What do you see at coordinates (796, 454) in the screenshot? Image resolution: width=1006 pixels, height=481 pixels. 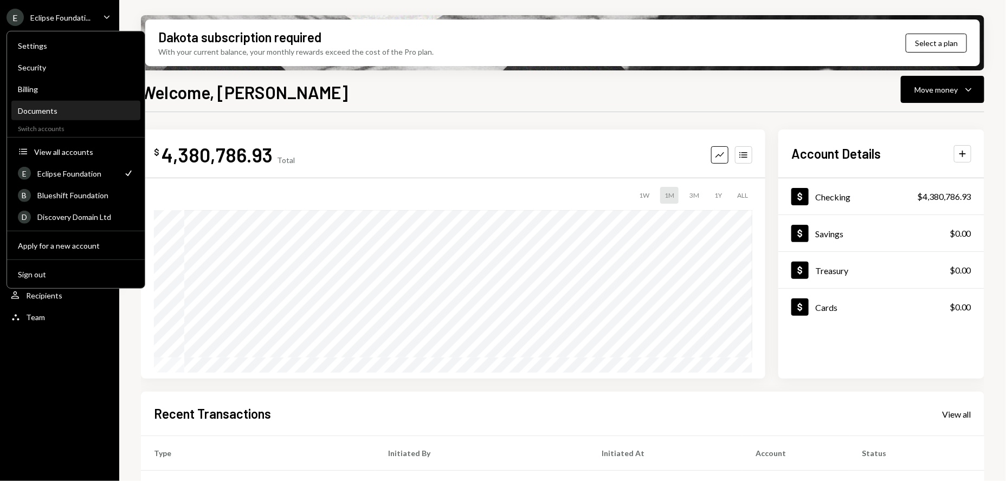 I see `th: Account` at bounding box center [796, 454].